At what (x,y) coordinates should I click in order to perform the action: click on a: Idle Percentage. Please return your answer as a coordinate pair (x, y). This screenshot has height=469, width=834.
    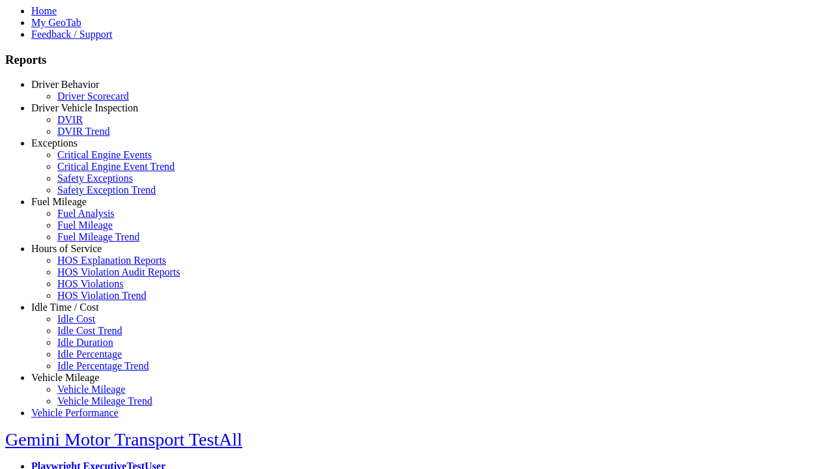
    Looking at the image, I should click on (89, 354).